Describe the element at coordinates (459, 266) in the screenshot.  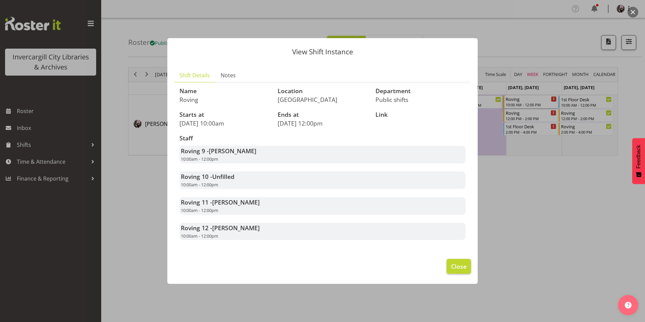
I see `span: Close` at that location.